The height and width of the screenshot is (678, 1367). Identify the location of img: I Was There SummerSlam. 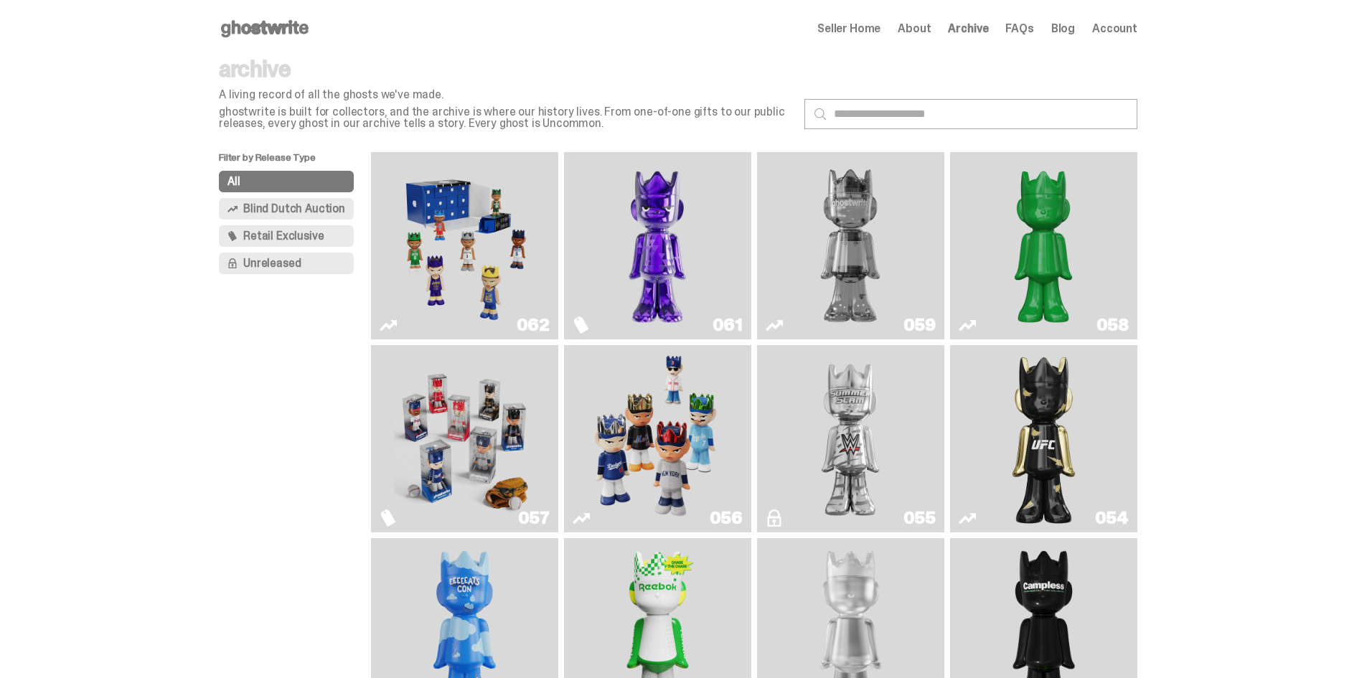
(850, 438).